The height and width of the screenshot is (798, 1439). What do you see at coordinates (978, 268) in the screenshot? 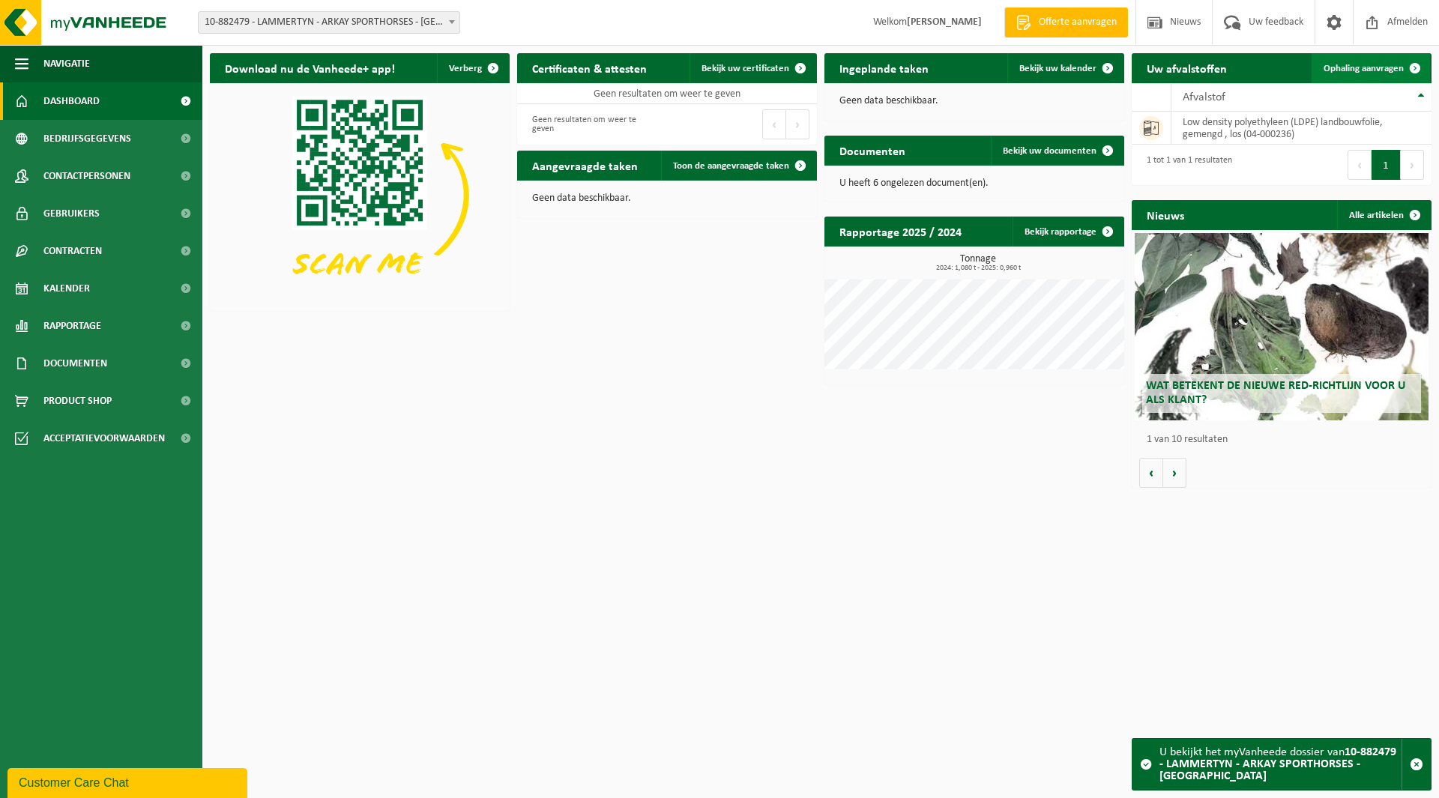
I see `span: 2024: 1,080 t - 2025: 0,960 t` at bounding box center [978, 268].